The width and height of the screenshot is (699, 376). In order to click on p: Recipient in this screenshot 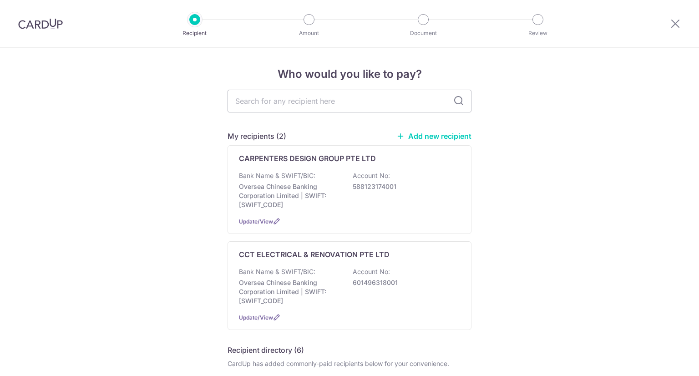, I will do `click(195, 33)`.